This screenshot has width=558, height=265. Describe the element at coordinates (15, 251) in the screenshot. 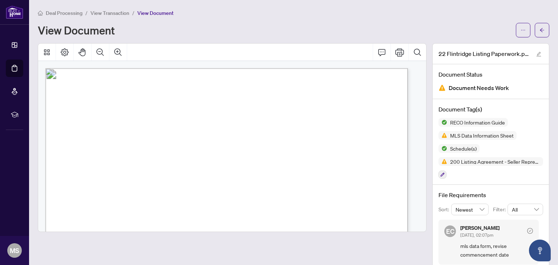

I see `span: MS` at that location.